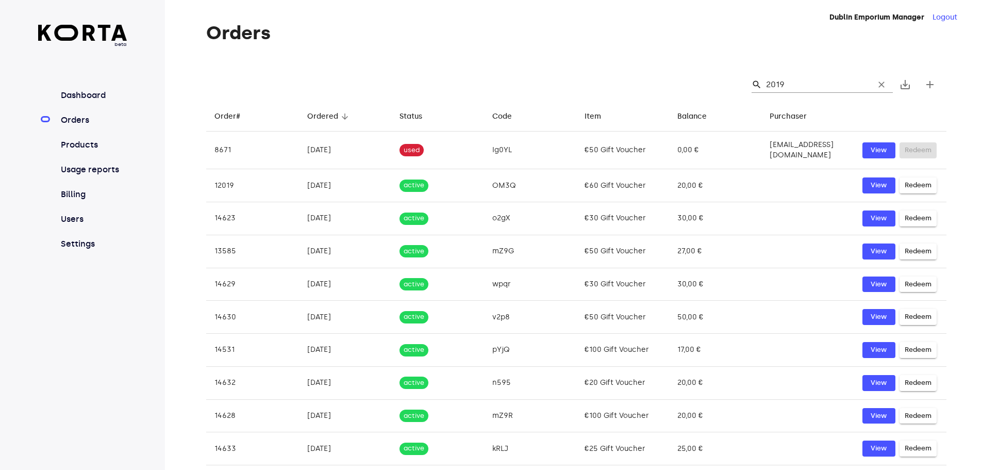 This screenshot has width=982, height=470. I want to click on td: o2gX, so click(530, 219).